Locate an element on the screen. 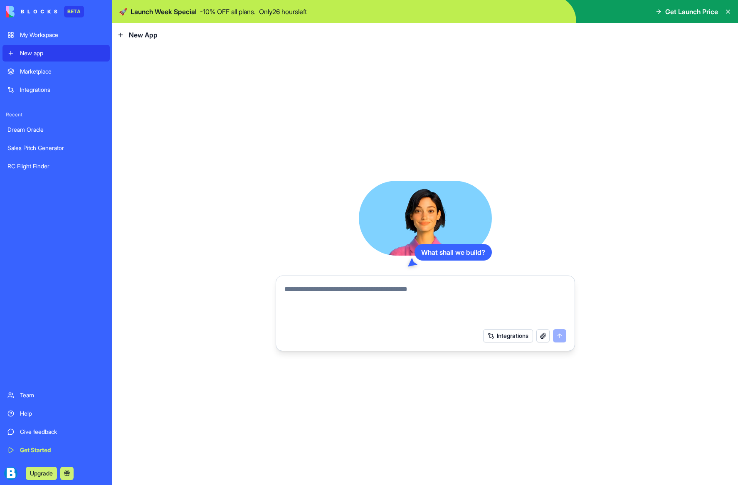  a: Upgrade is located at coordinates (41, 473).